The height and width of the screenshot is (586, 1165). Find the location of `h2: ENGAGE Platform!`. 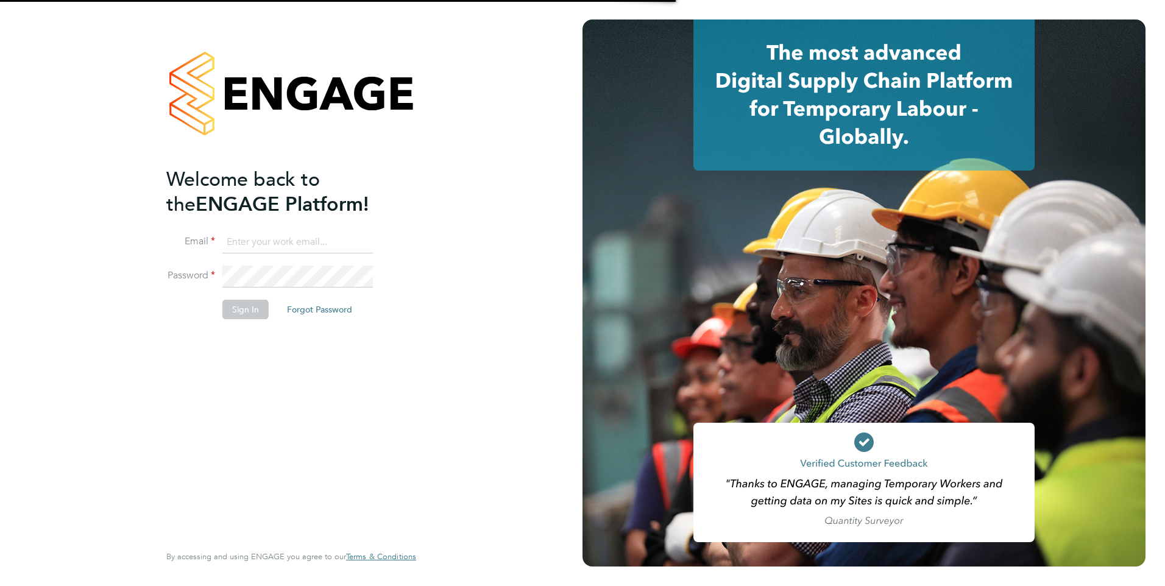

h2: ENGAGE Platform! is located at coordinates (285, 192).